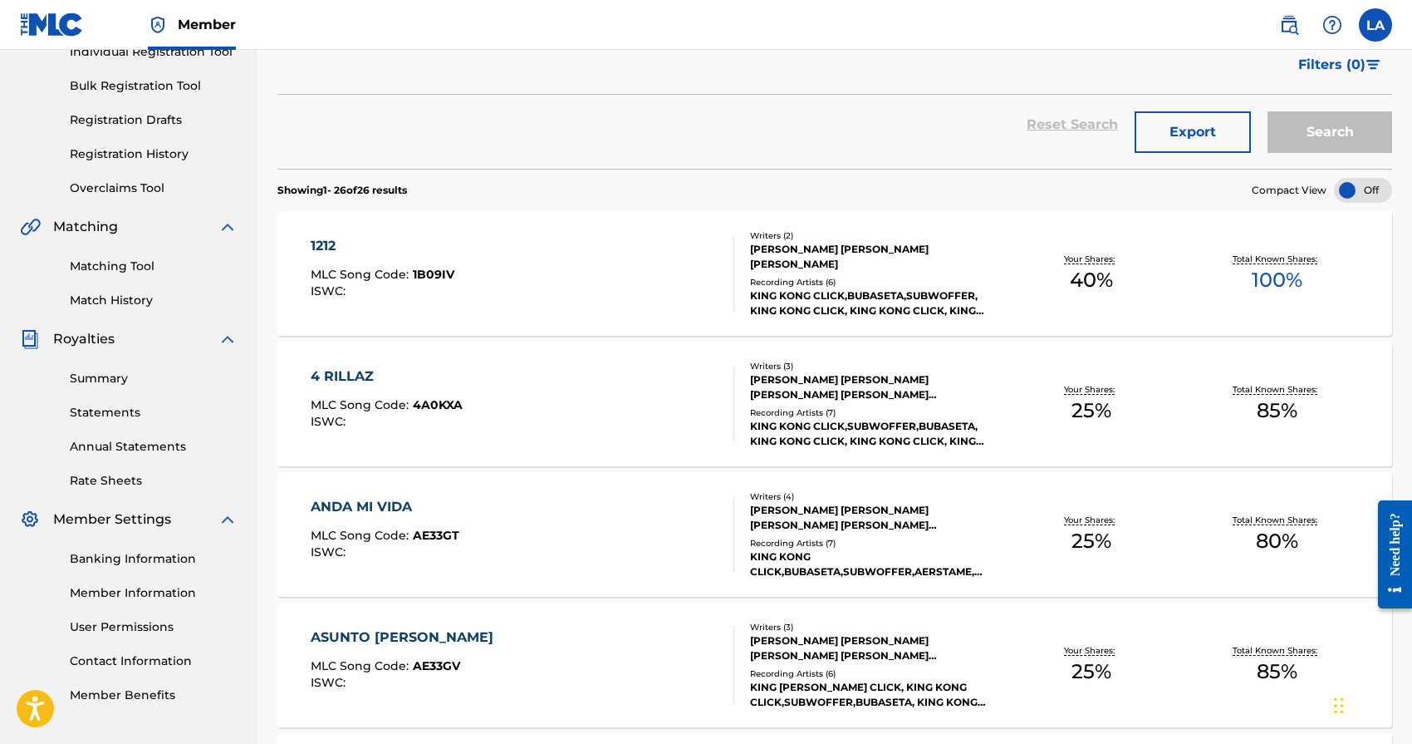  What do you see at coordinates (29, 56) in the screenshot?
I see `div: Need help?` at bounding box center [29, 56].